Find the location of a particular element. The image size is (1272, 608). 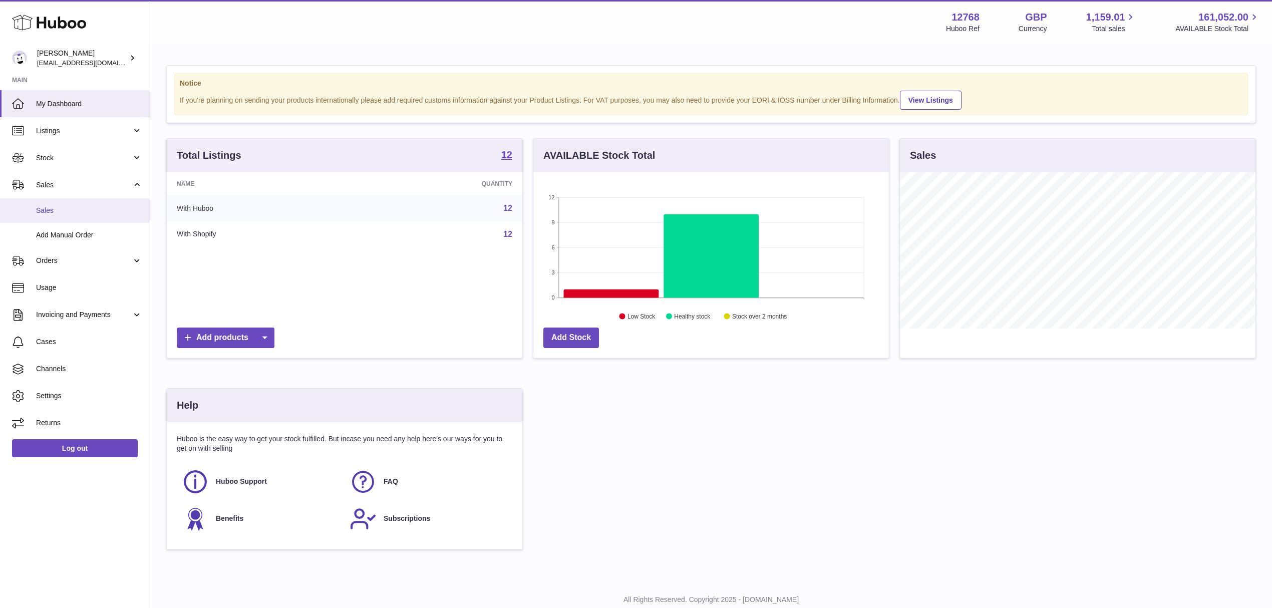

text: Healthy stock is located at coordinates (692, 317).